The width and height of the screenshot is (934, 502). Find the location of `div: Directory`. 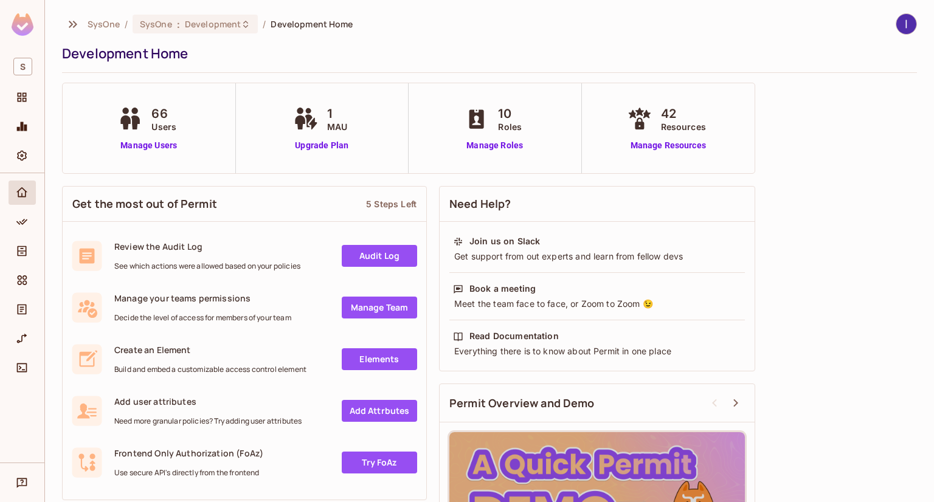

div: Directory is located at coordinates (22, 251).